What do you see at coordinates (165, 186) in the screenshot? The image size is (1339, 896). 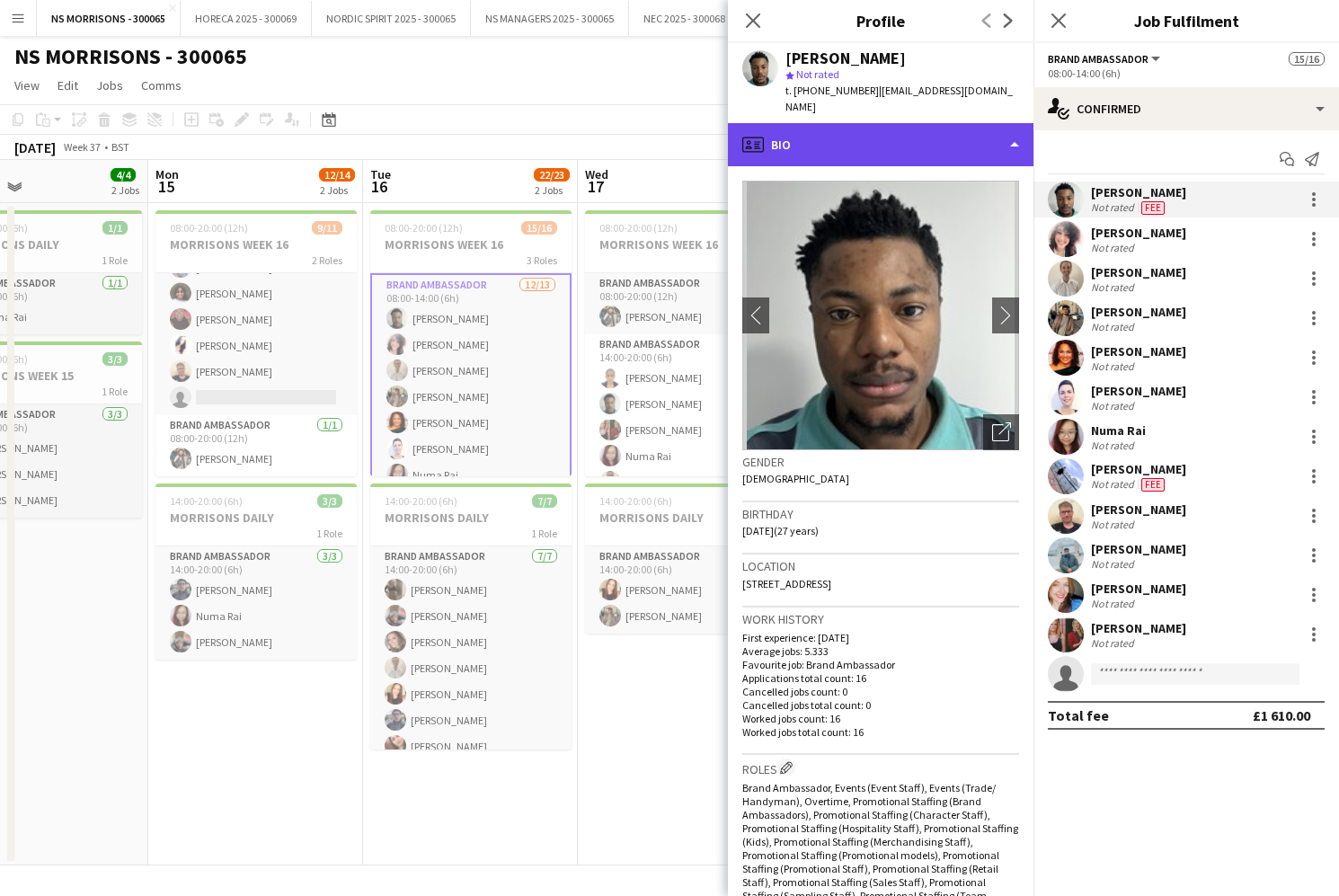 I see `span: 15` at bounding box center [165, 186].